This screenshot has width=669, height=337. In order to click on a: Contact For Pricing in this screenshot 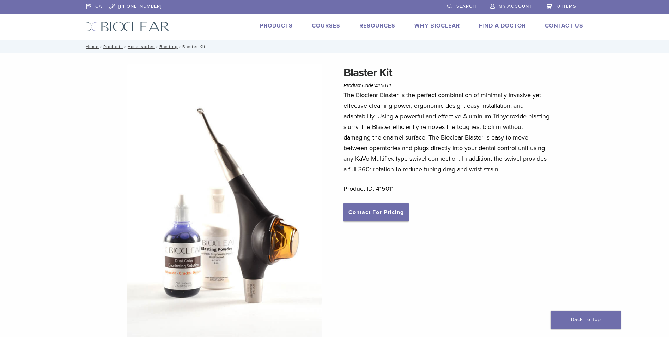, I will do `click(376, 212)`.